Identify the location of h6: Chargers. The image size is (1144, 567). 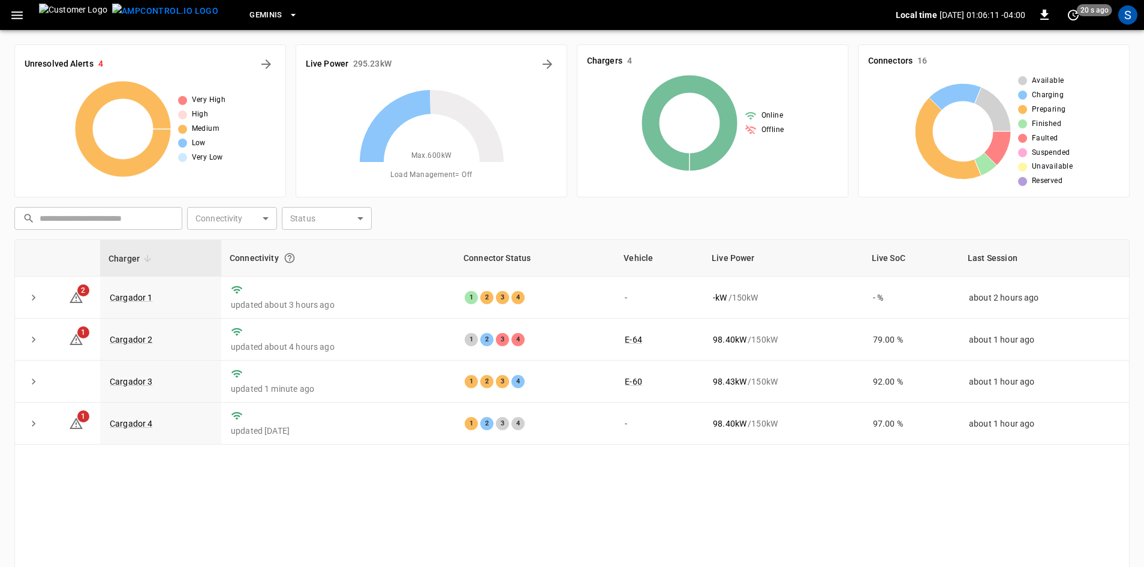
(604, 61).